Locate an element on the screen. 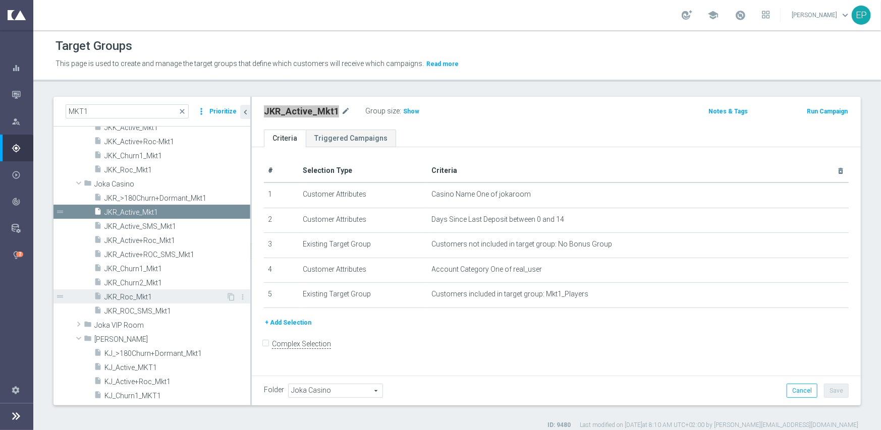  i: track_changes is located at coordinates (16, 202).